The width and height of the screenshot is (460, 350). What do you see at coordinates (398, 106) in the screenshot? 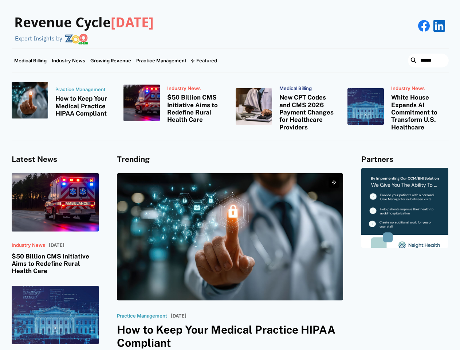
I see `a: Industry NewsWhite House Expands AI Commitment to Transform U.S. Healthcare` at bounding box center [398, 106].